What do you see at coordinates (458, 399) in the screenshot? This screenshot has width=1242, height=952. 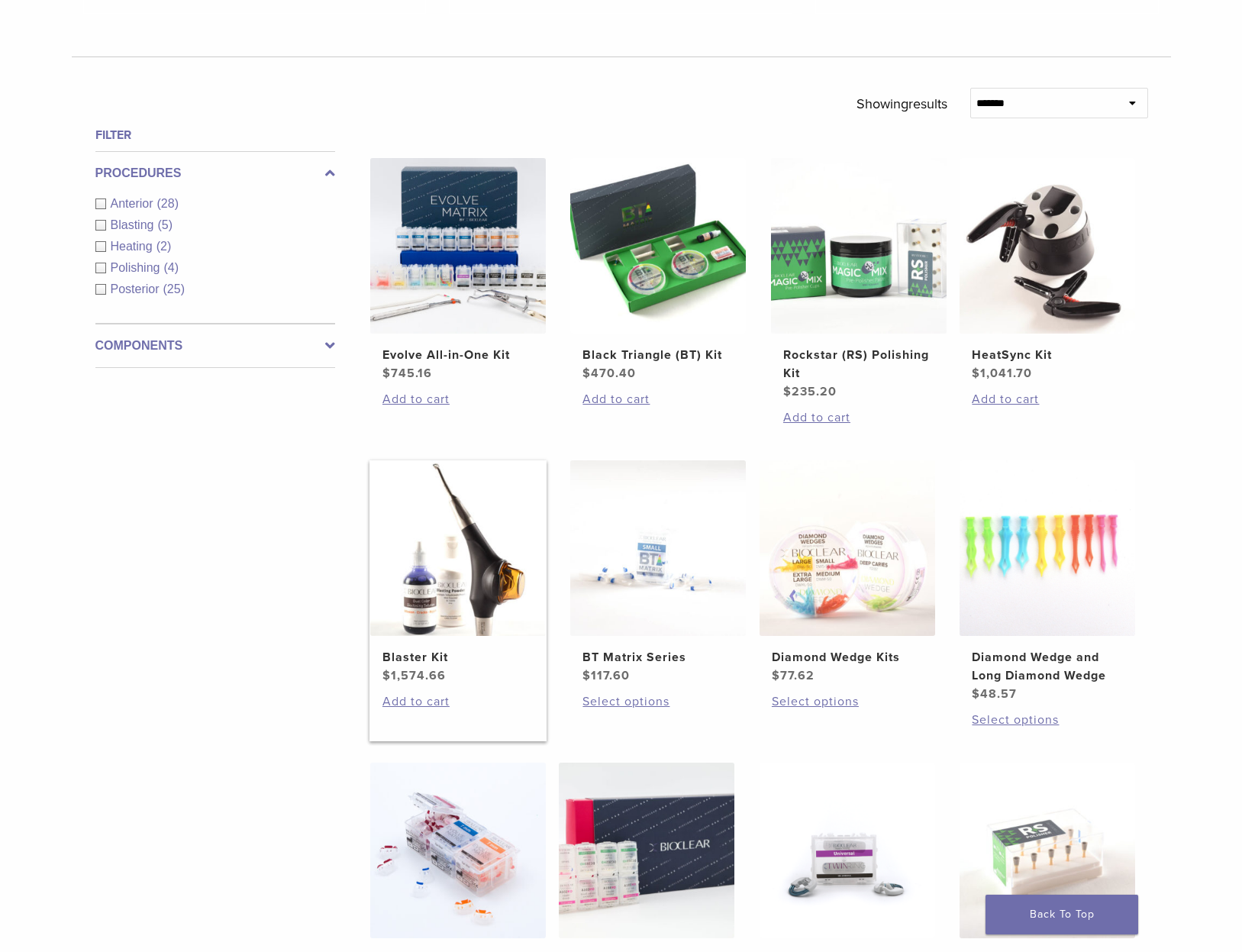 I see `a: Add to cart: “Evolve All-in-One Kit”` at bounding box center [458, 399].